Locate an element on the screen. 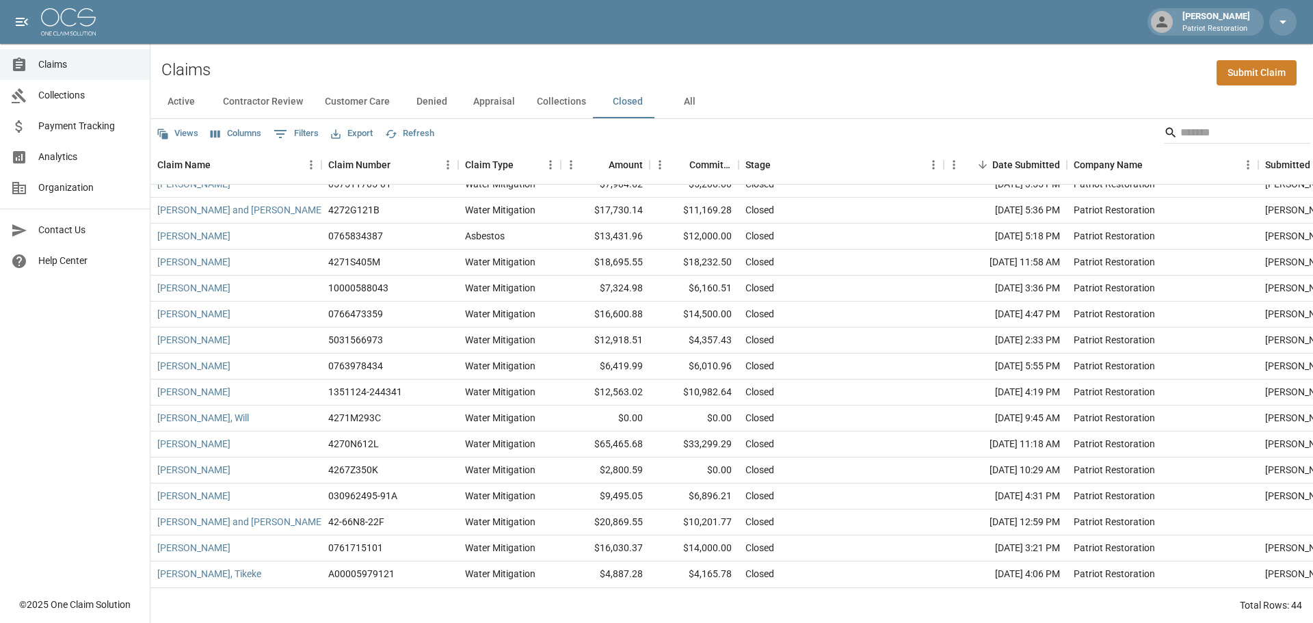  div: 0766473359 is located at coordinates (356, 314).